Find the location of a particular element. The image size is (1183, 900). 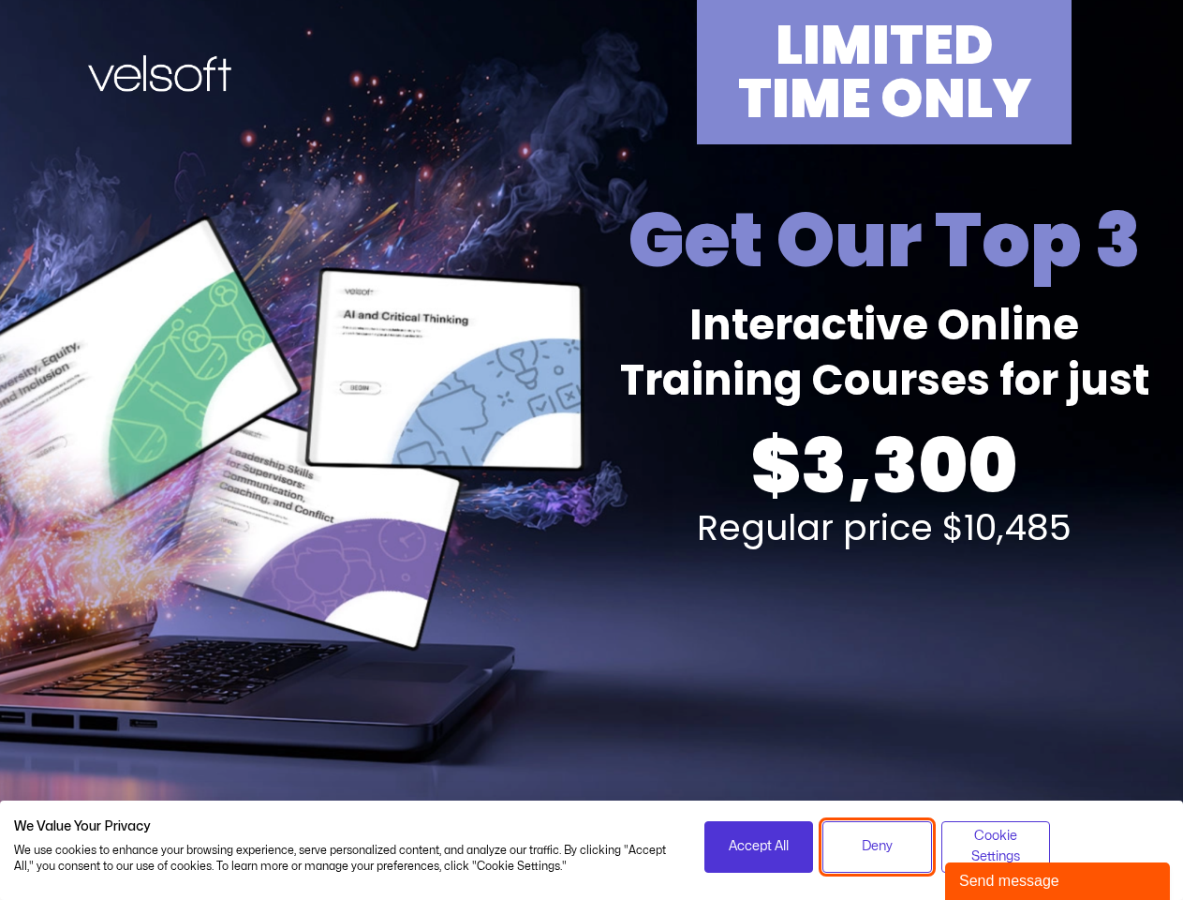

h2: $3,300 is located at coordinates (885, 466).